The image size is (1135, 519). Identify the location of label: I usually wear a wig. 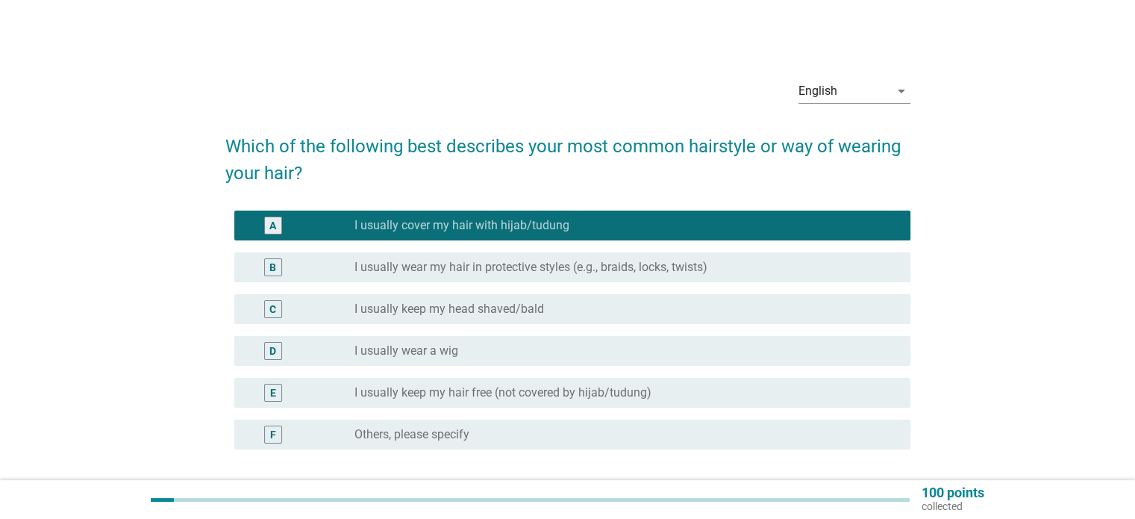
(406, 351).